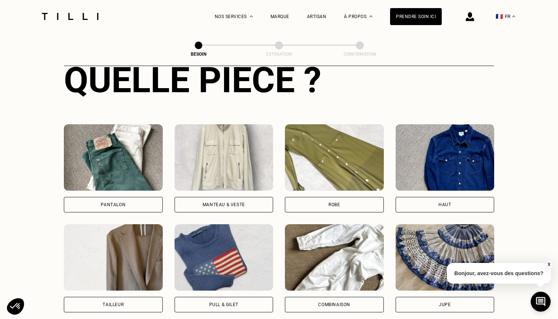 This screenshot has width=558, height=319. I want to click on a: Logo du service de couturière Tilli, so click(70, 16).